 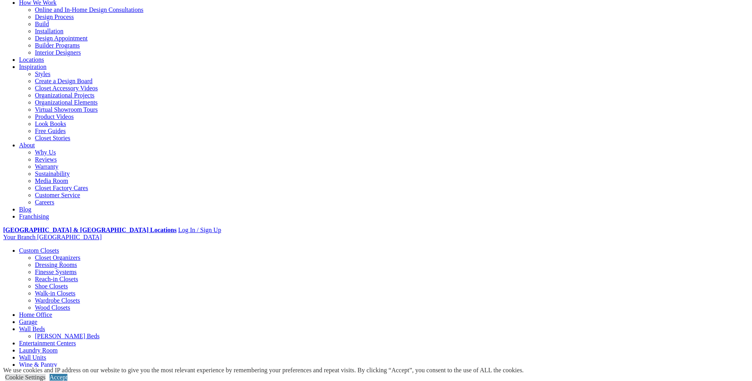 What do you see at coordinates (49, 31) in the screenshot?
I see `a: Installation` at bounding box center [49, 31].